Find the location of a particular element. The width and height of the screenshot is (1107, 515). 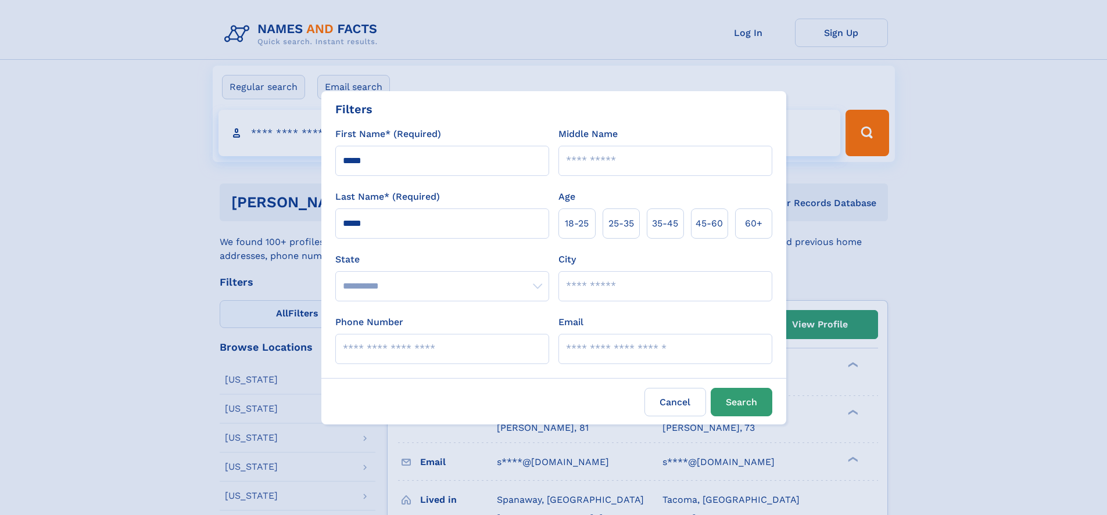

label: Last Name* (Required) is located at coordinates (388, 197).